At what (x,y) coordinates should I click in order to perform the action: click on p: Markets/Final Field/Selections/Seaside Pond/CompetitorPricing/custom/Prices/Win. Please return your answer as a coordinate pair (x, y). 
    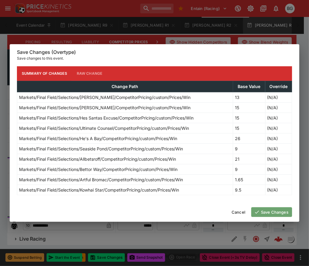
    Looking at the image, I should click on (101, 149).